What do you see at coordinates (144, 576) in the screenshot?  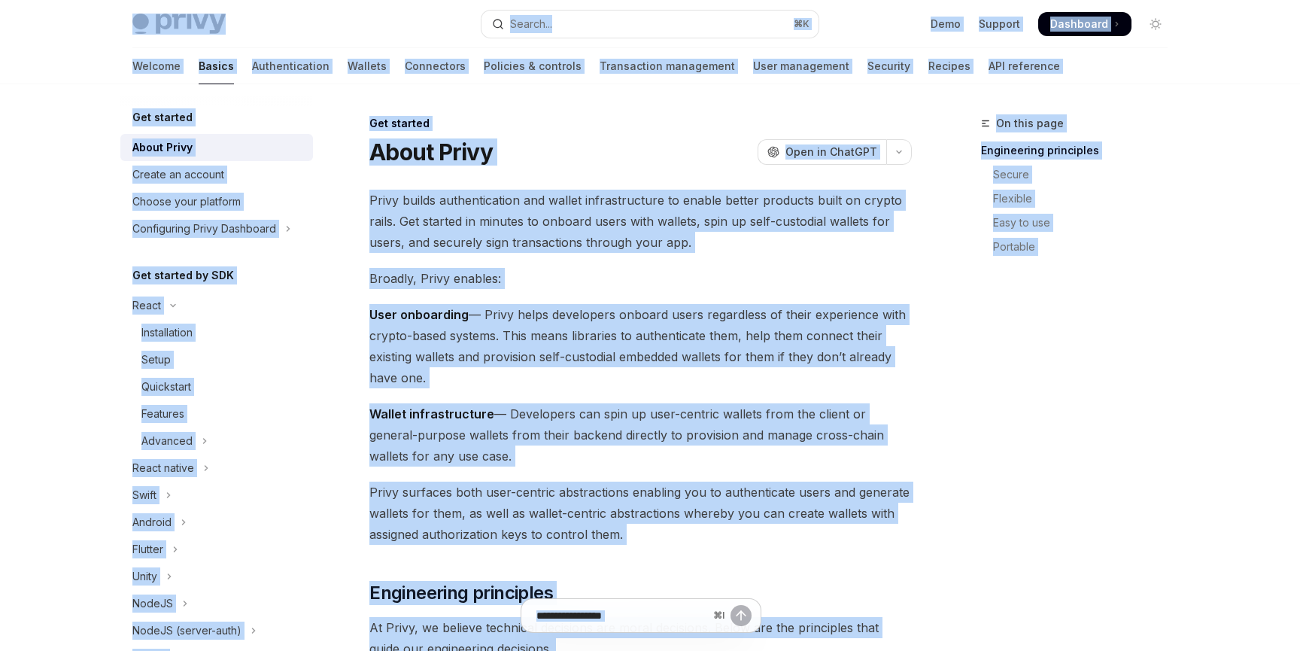 I see `div: Unity` at bounding box center [144, 576].